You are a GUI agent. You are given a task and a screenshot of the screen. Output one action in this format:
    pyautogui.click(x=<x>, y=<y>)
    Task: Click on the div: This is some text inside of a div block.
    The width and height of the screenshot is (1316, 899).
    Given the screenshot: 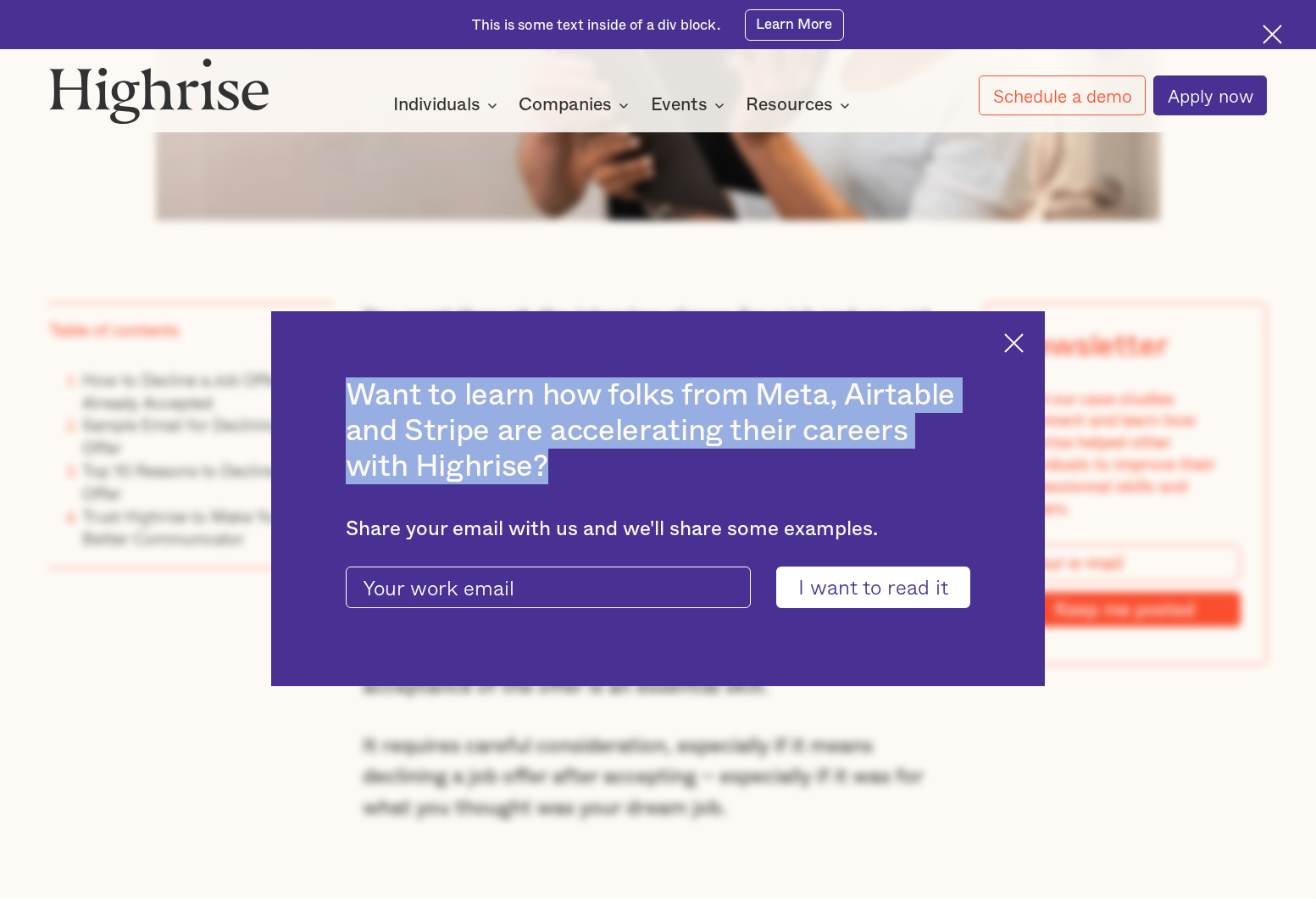 What is the action you would take?
    pyautogui.click(x=596, y=25)
    